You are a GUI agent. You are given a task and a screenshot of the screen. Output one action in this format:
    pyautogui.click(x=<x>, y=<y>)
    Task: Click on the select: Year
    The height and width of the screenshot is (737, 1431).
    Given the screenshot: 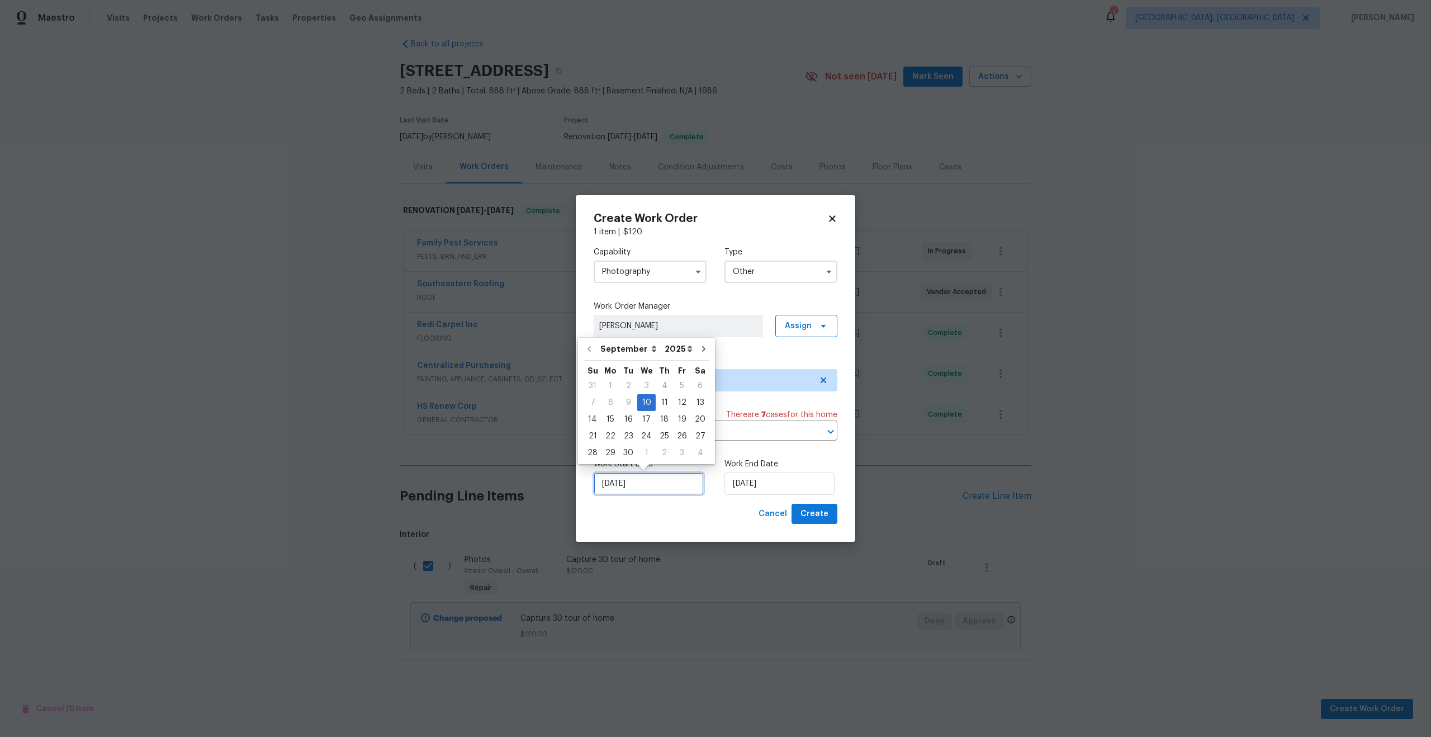 What is the action you would take?
    pyautogui.click(x=678, y=349)
    